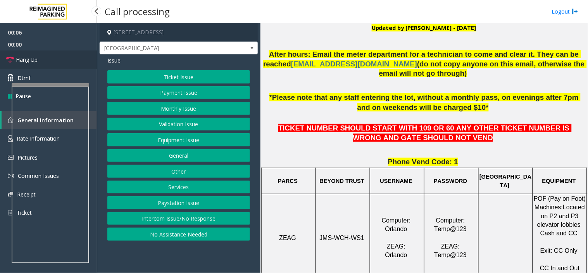 This screenshot has height=273, width=588. Describe the element at coordinates (114, 60) in the screenshot. I see `span: Issue` at that location.